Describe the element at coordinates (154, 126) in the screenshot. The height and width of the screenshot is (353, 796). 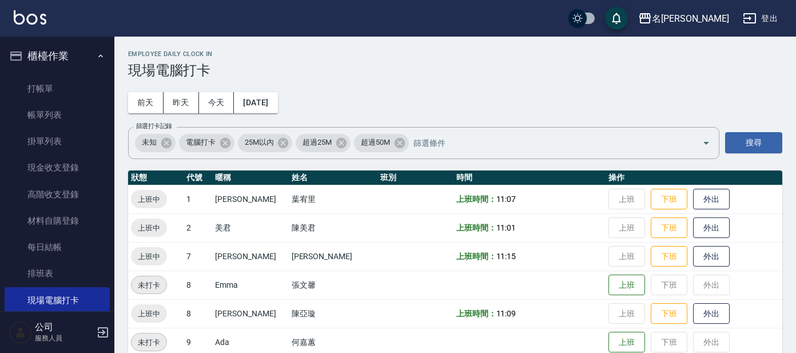
I see `label: 篩選打卡記錄` at that location.